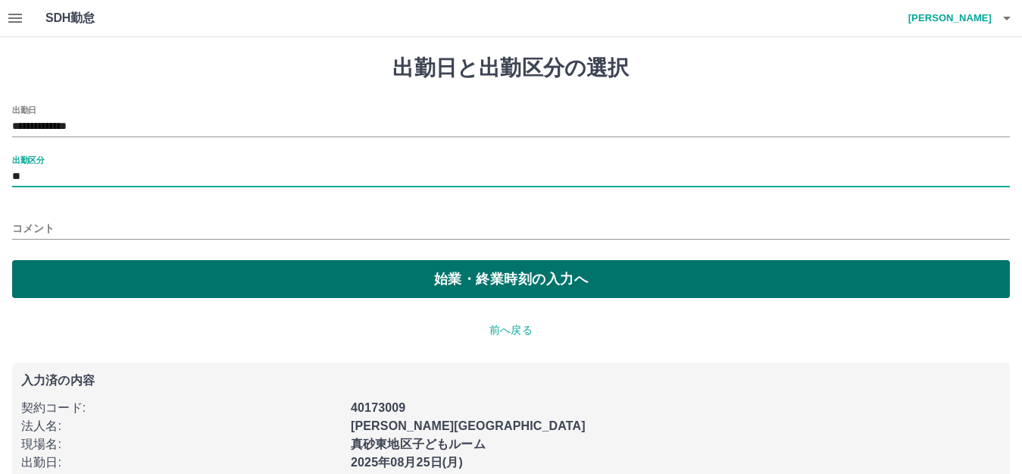  I want to click on b: 40173009, so click(378, 407).